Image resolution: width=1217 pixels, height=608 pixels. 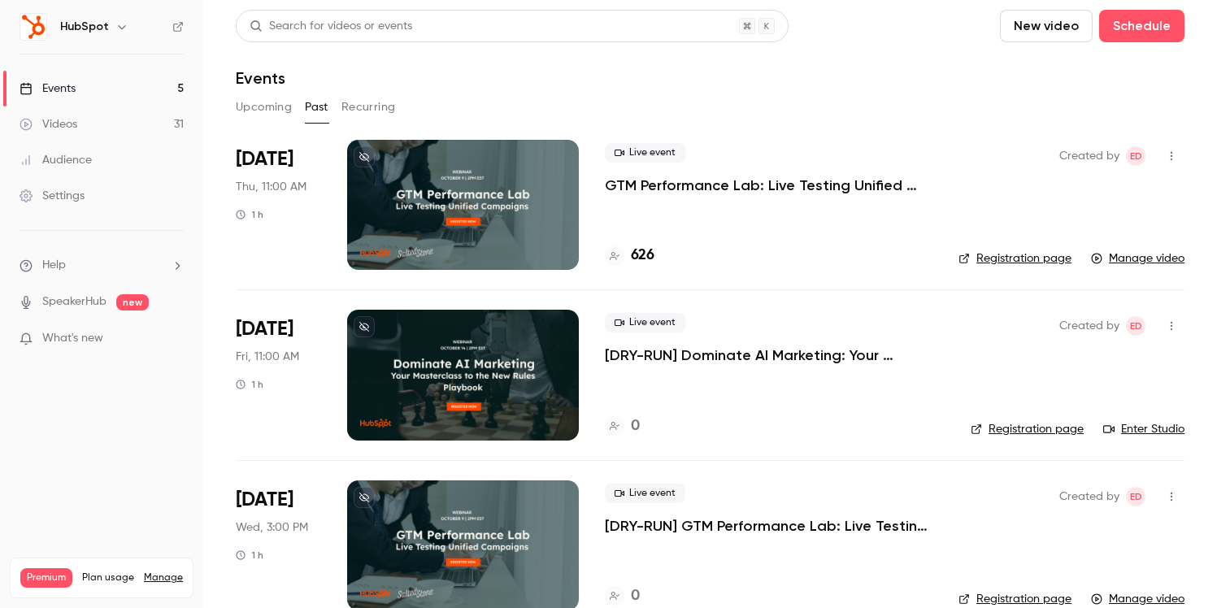 I want to click on a: Manage, so click(x=163, y=578).